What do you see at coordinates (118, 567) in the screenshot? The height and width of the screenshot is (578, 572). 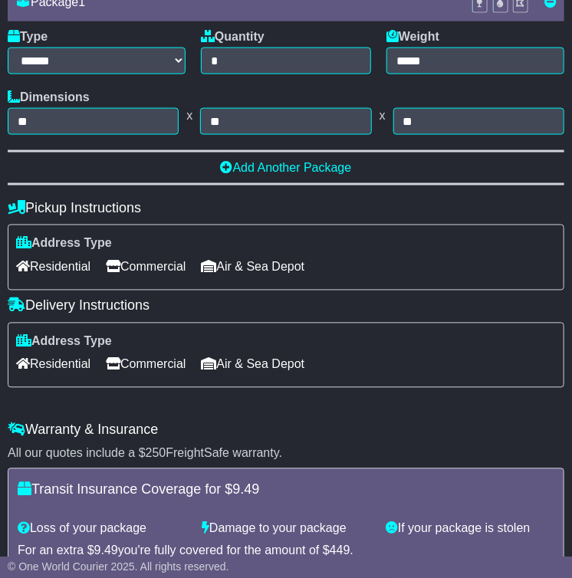 I see `span: © One World Courier 2025. All rights reserved.` at bounding box center [118, 567].